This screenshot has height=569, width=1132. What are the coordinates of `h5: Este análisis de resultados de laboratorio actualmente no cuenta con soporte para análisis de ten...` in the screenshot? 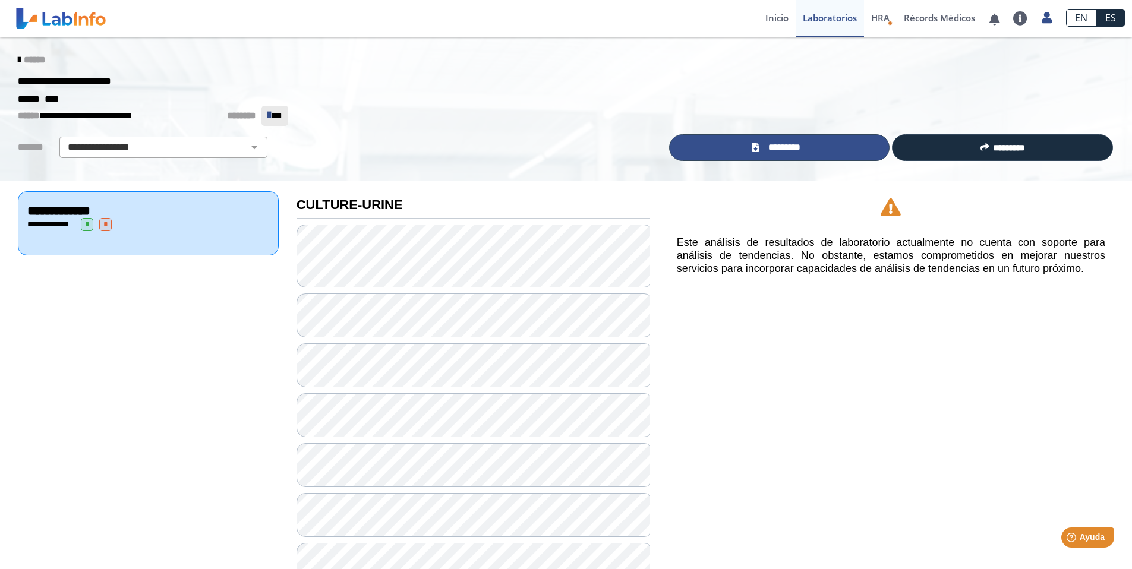 It's located at (890, 255).